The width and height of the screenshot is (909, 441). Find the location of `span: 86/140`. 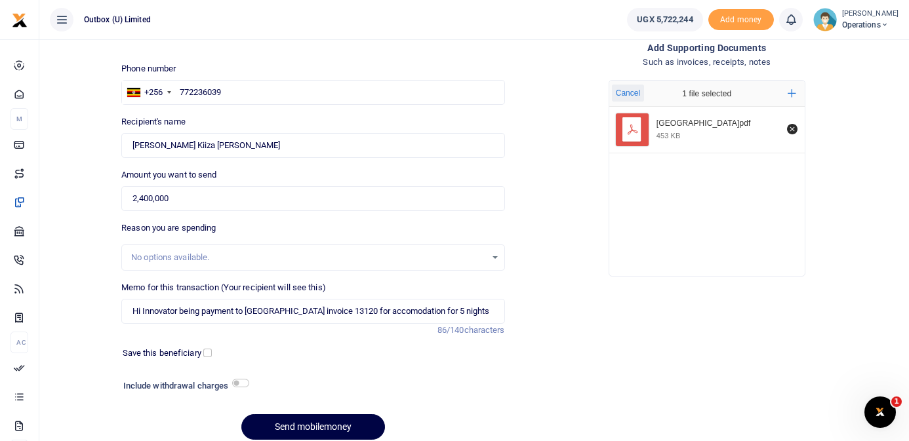

span: 86/140 is located at coordinates (450, 330).